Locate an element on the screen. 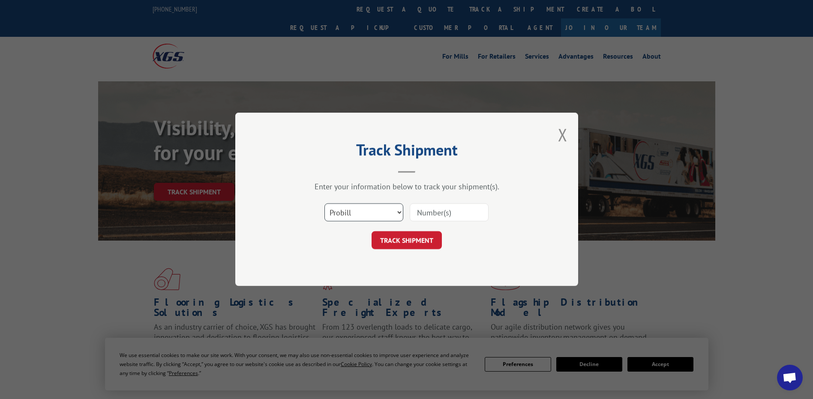  div: Enter your information below to track your shipment(s). is located at coordinates (407, 187).